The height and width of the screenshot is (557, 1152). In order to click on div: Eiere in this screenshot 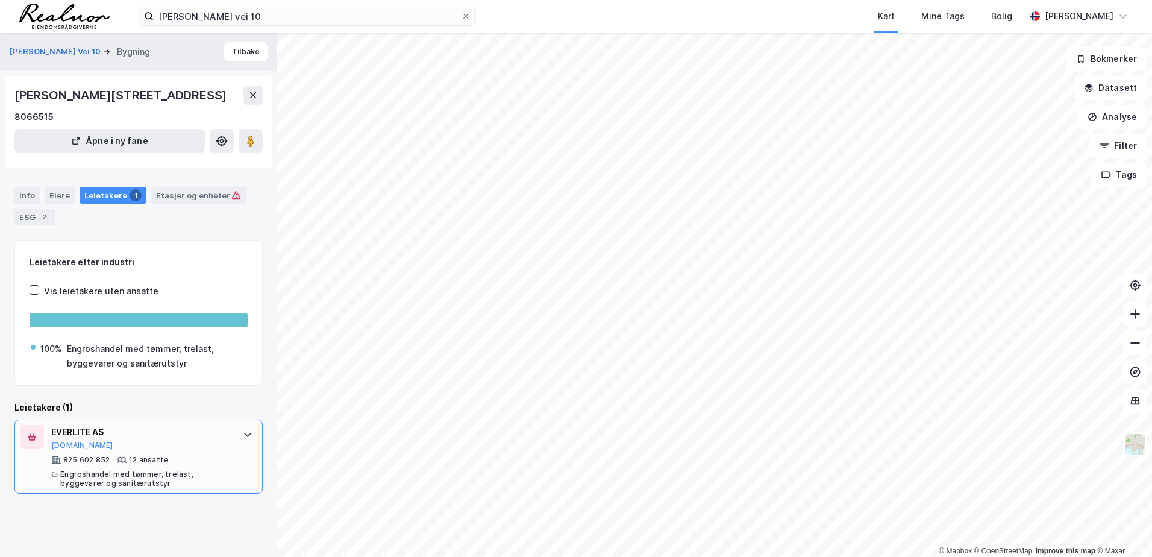, I will do `click(60, 195)`.